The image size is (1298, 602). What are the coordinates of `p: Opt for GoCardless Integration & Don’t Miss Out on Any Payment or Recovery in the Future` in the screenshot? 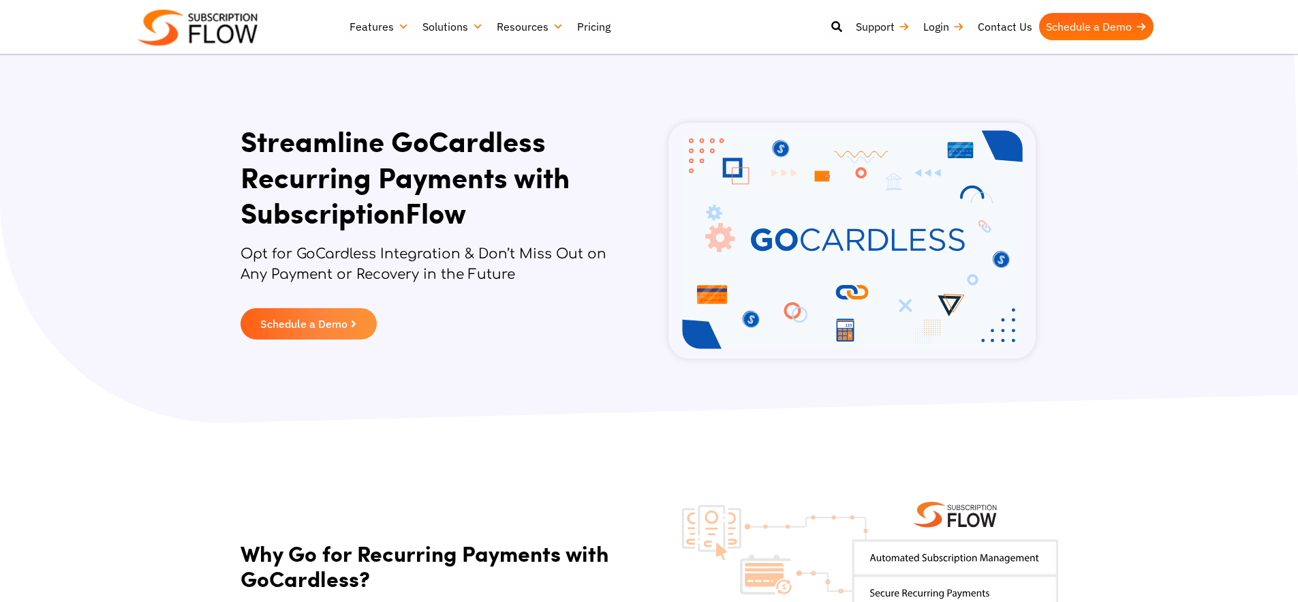 It's located at (426, 271).